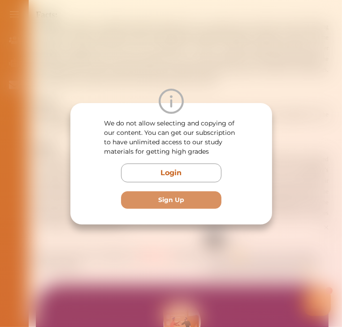 Image resolution: width=342 pixels, height=327 pixels. What do you see at coordinates (138, 43) in the screenshot?
I see `p: Hey there If you have any questions, I'm here to help! Just text back 'Hi' and choose from the fo...` at bounding box center [138, 43].